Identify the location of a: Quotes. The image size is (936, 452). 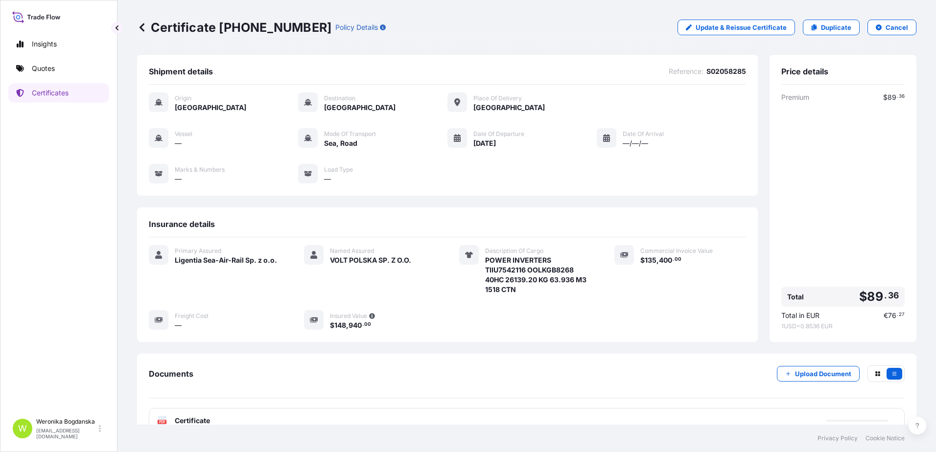
(59, 69).